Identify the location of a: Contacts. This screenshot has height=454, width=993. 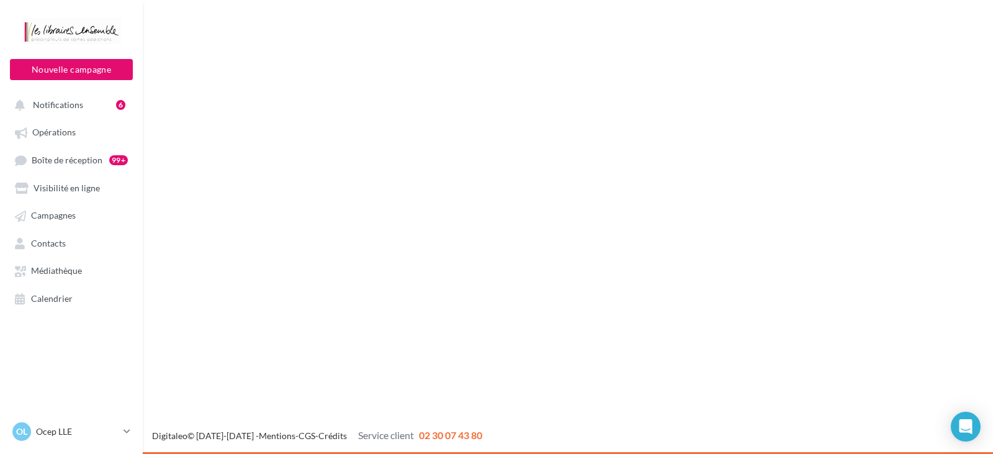
(71, 243).